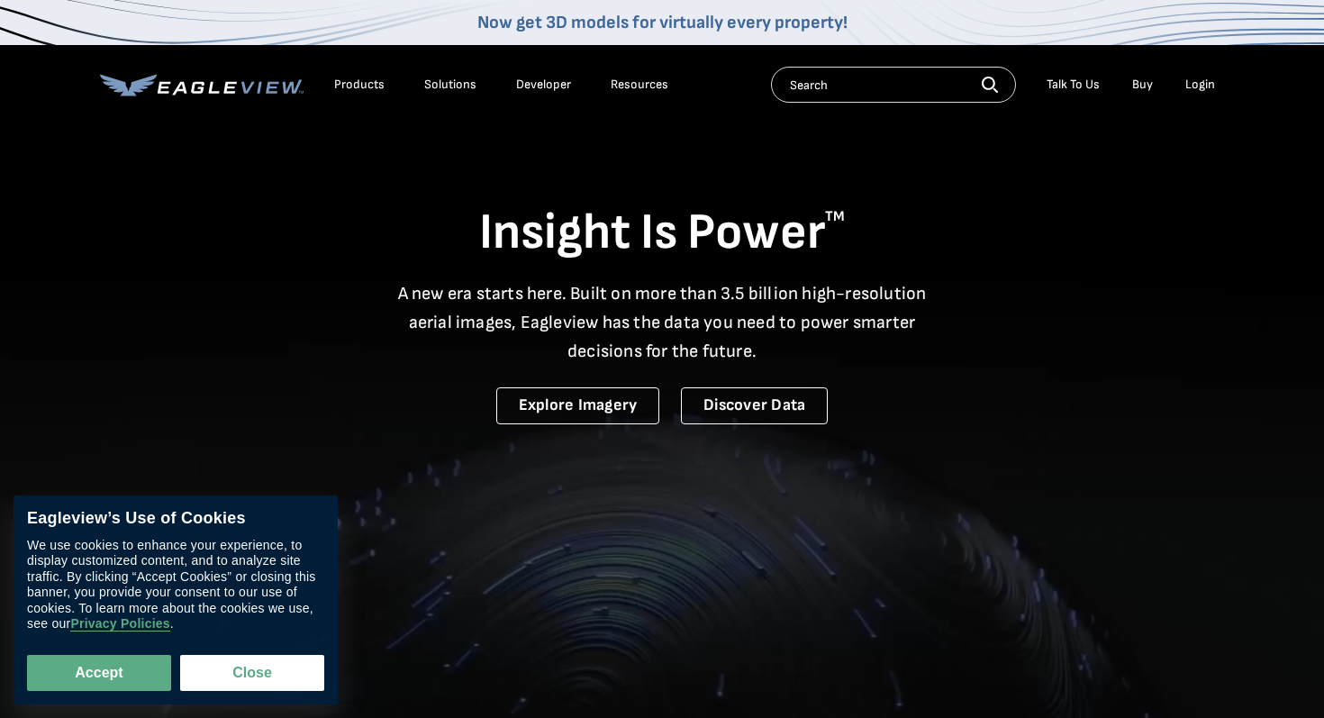  Describe the element at coordinates (835, 216) in the screenshot. I see `sup: TM` at that location.